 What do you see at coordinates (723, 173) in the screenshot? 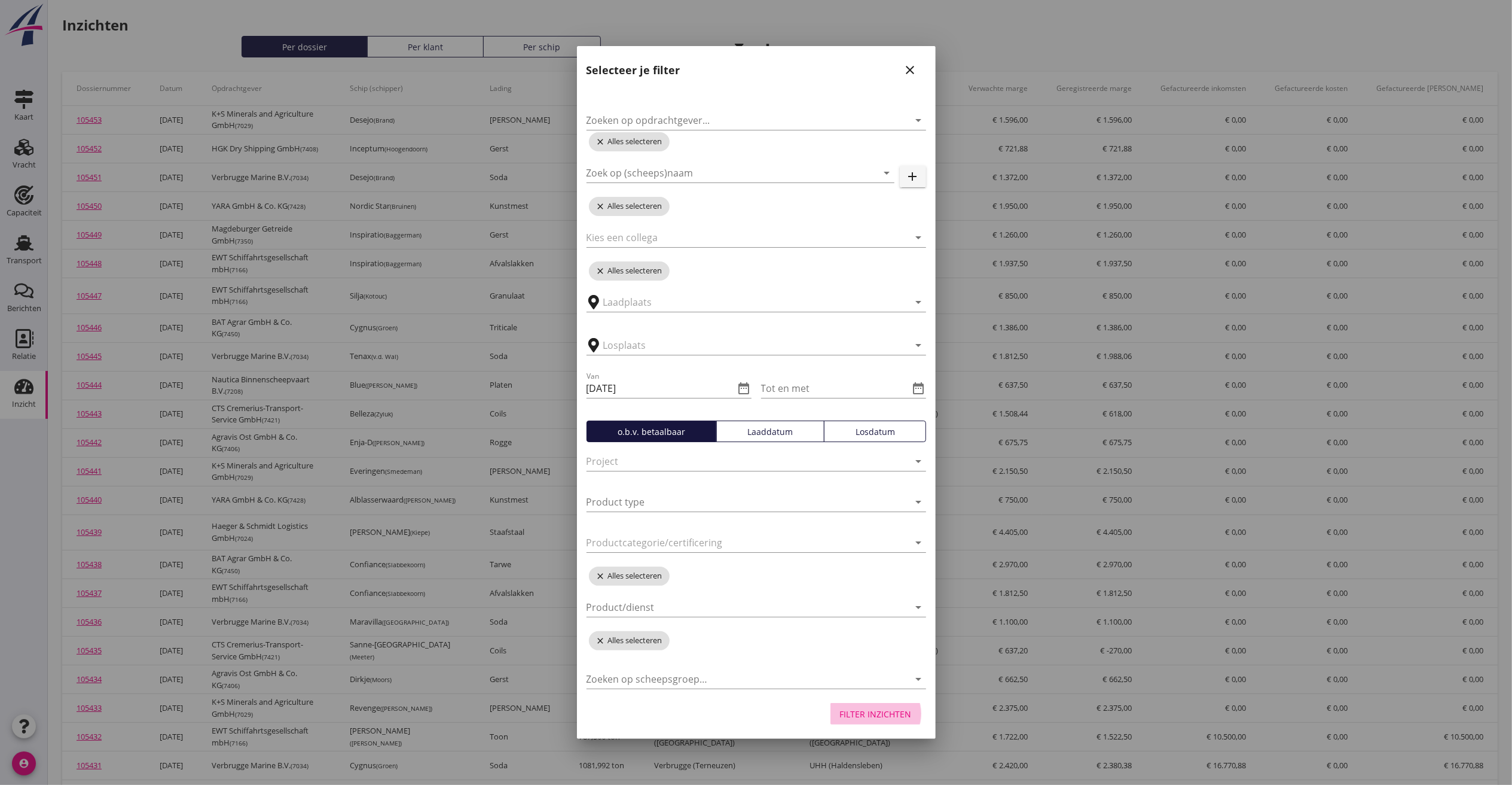
I see `input: Zoek op (scheeps)naam` at bounding box center [723, 173].